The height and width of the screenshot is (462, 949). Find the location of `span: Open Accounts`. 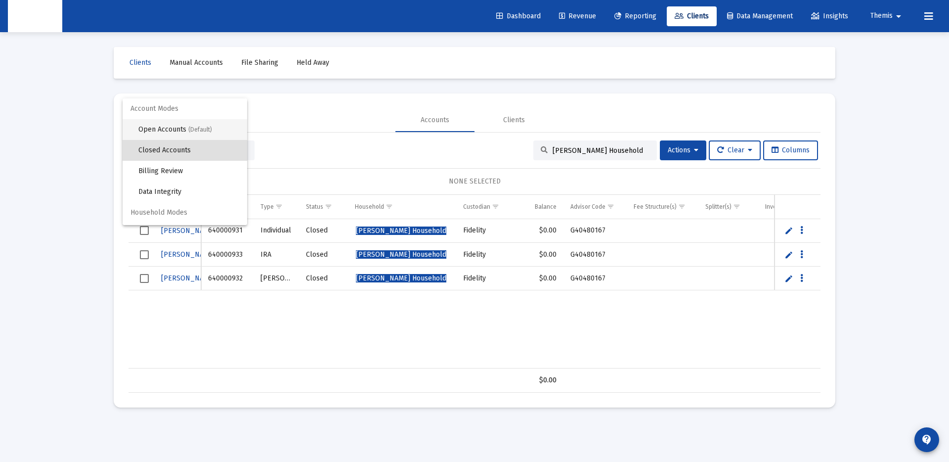

span: Open Accounts is located at coordinates (189, 130).